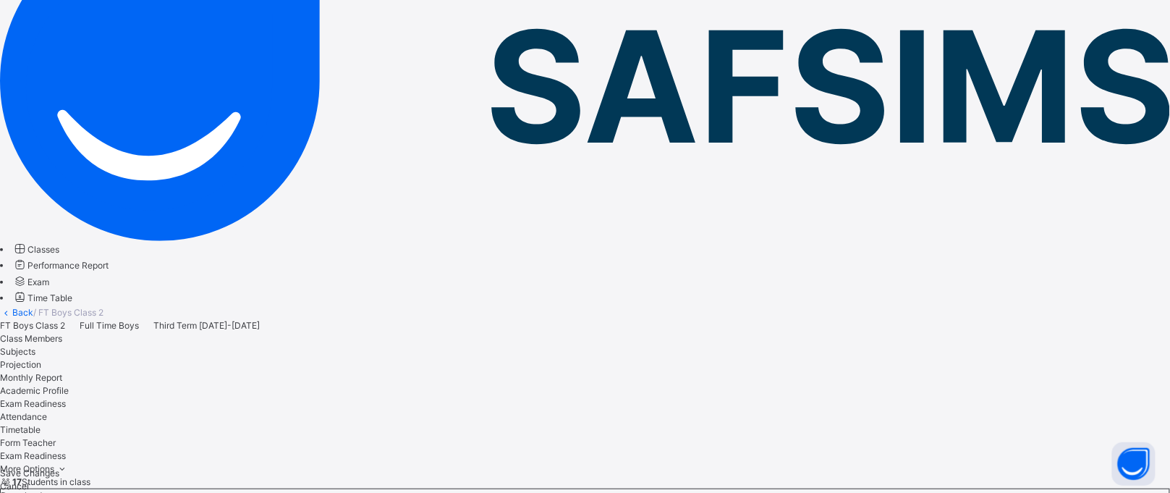  Describe the element at coordinates (50, 297) in the screenshot. I see `span: Time Table` at that location.